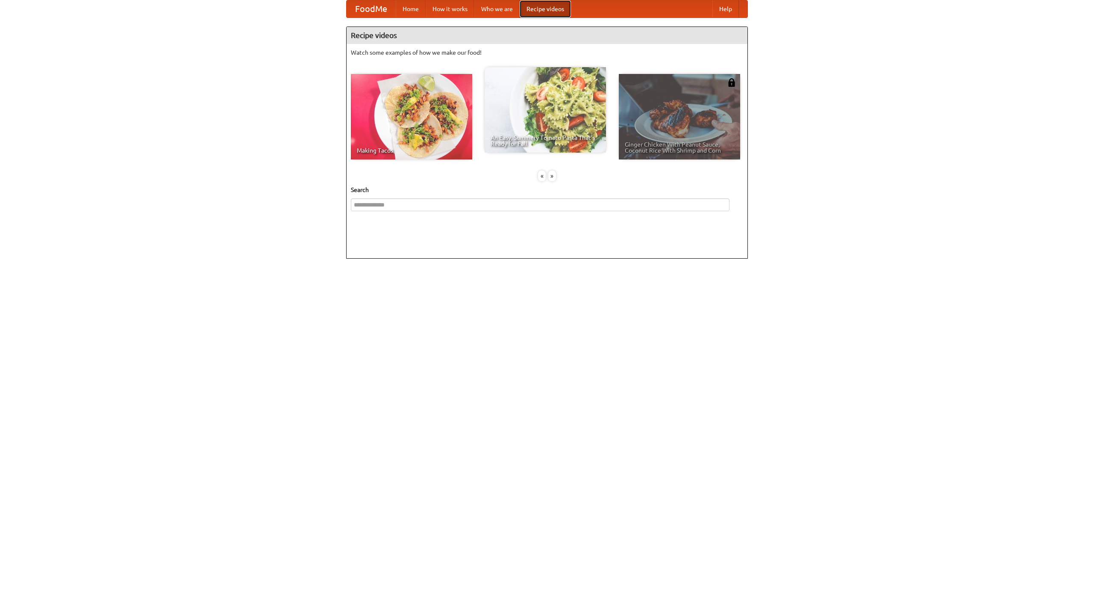  Describe the element at coordinates (545, 9) in the screenshot. I see `a: Recipe videos` at that location.